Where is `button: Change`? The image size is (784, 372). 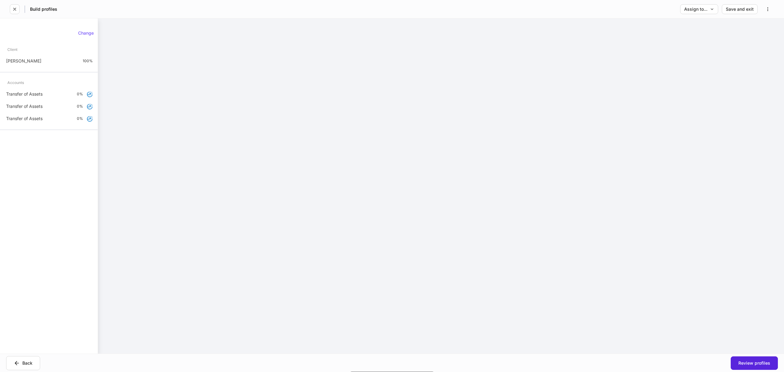
button: Change is located at coordinates (86, 33).